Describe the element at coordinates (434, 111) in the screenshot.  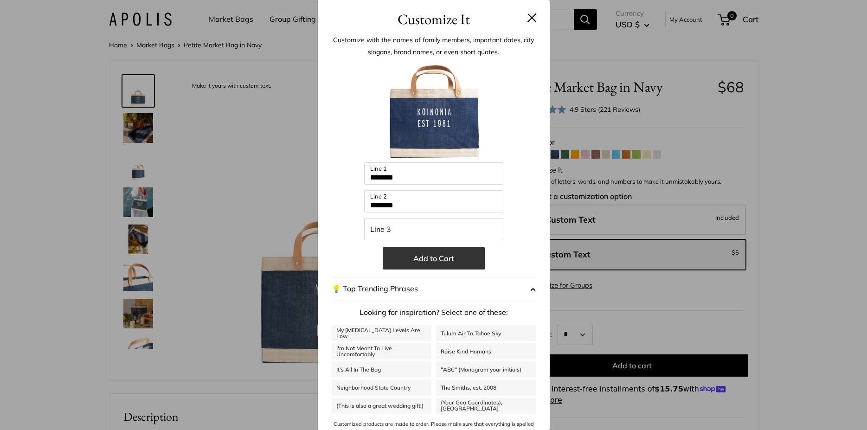
I see `img: customizer-prod` at that location.